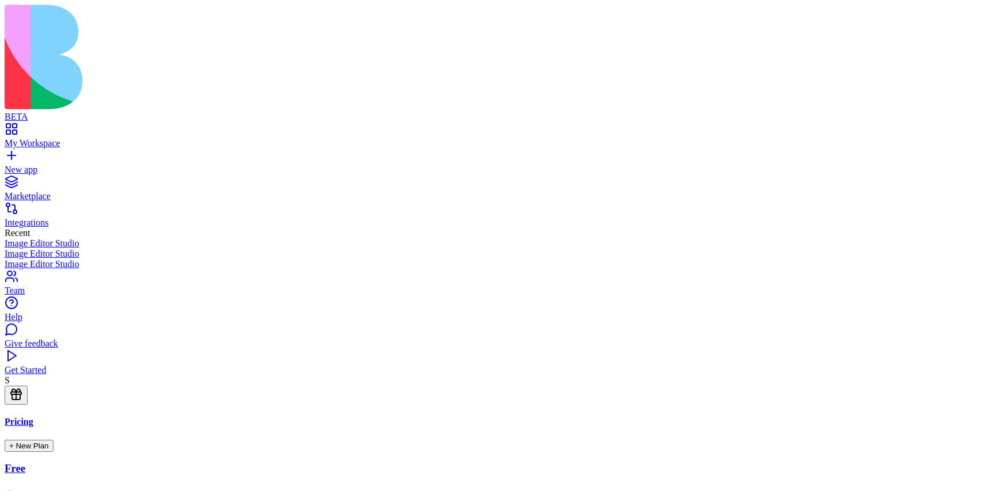 Image resolution: width=982 pixels, height=491 pixels. I want to click on a: Team, so click(491, 285).